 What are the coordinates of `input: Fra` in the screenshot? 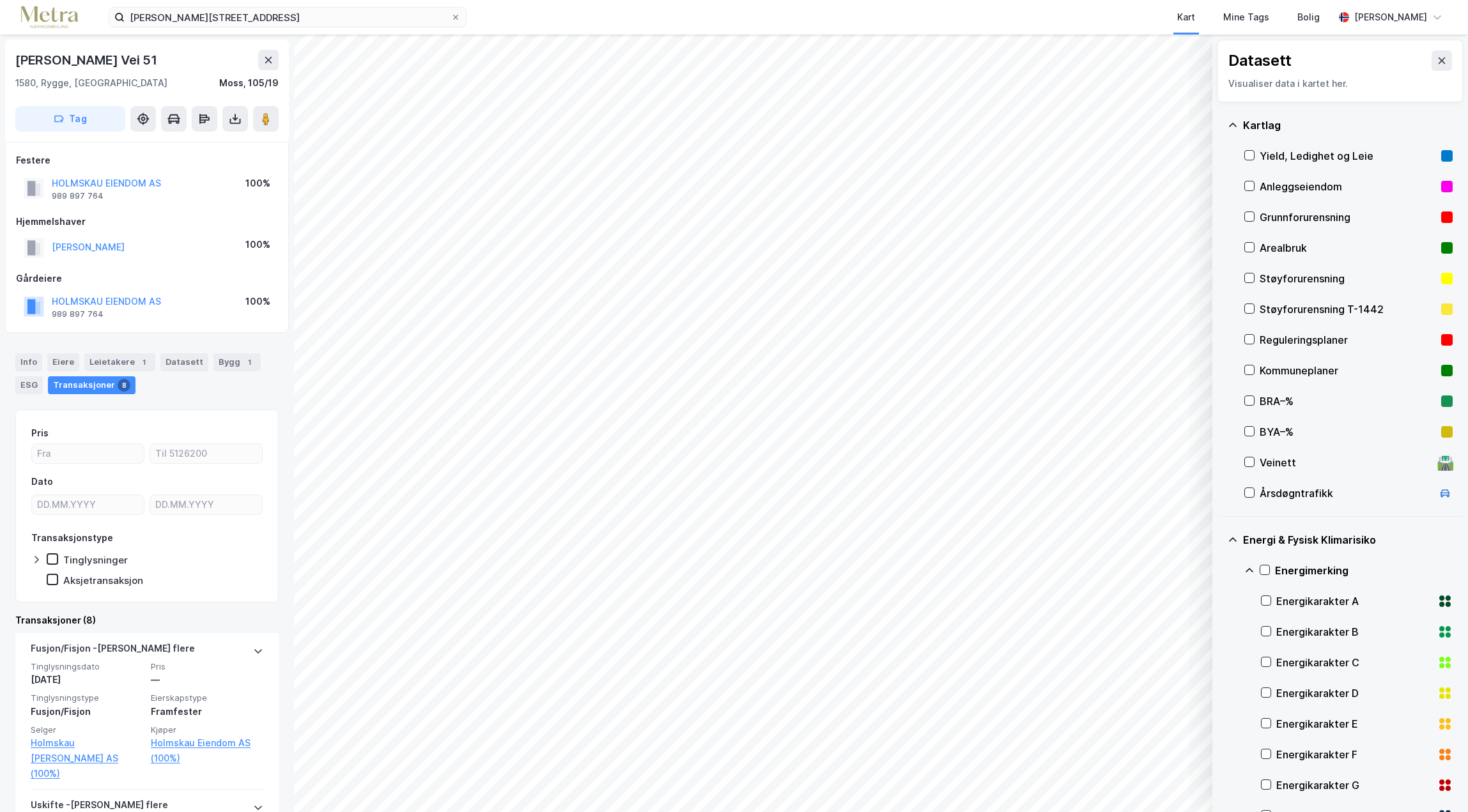 It's located at (87, 454).